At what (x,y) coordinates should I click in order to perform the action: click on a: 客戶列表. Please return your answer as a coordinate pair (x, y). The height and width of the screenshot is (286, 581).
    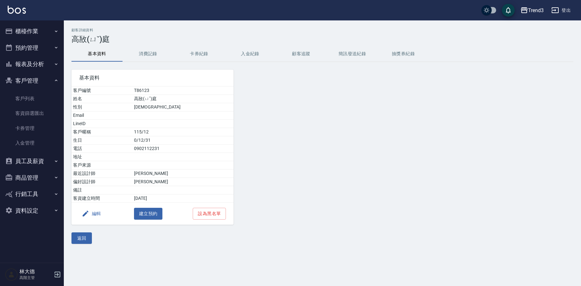
    Looking at the image, I should click on (32, 99).